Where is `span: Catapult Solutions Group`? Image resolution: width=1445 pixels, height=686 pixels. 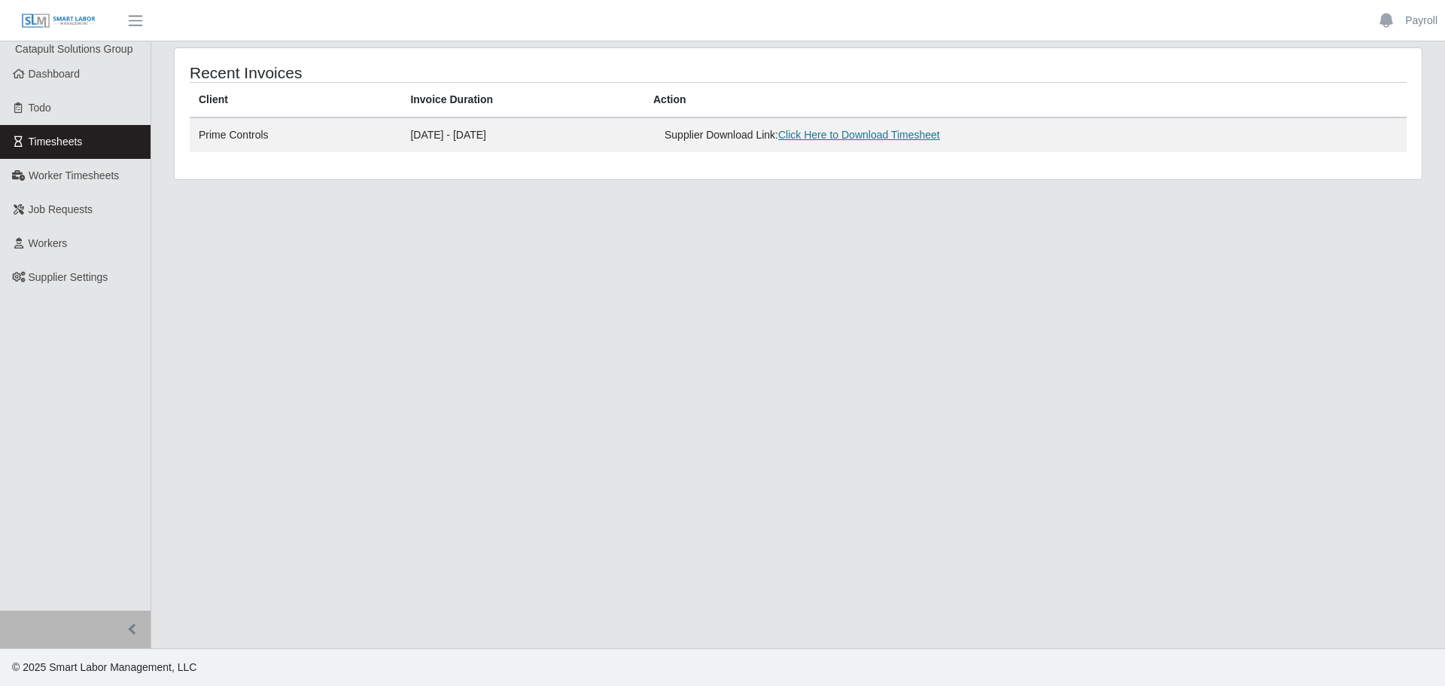 span: Catapult Solutions Group is located at coordinates (74, 49).